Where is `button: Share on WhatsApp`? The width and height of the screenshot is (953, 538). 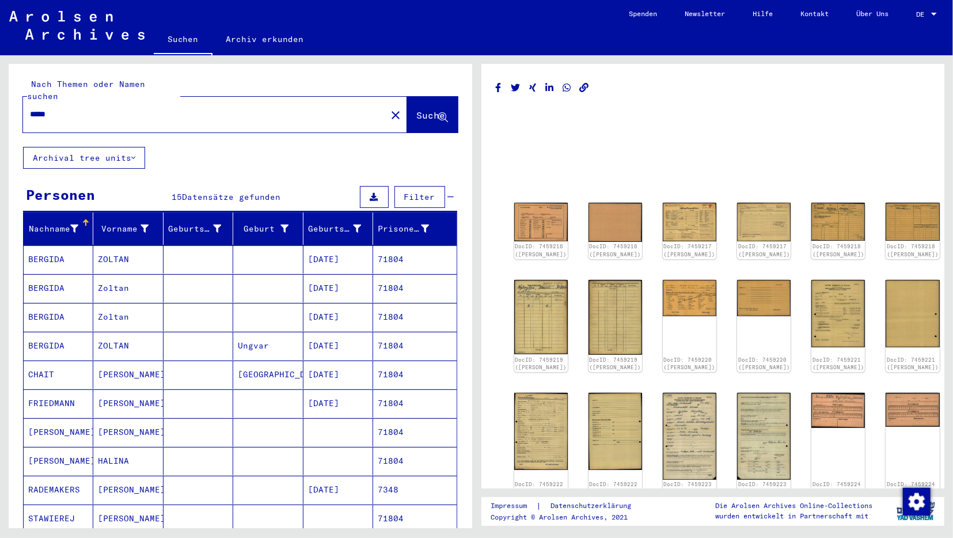
button: Share on WhatsApp is located at coordinates (567, 88).